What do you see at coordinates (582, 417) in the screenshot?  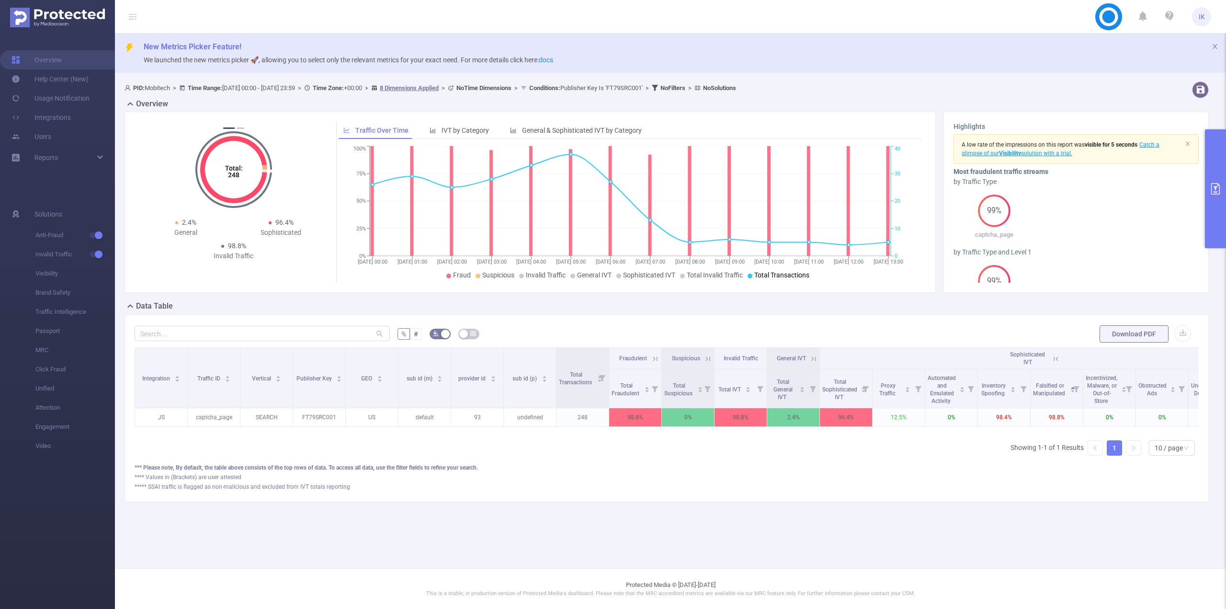 I see `p: 248` at bounding box center [582, 417].